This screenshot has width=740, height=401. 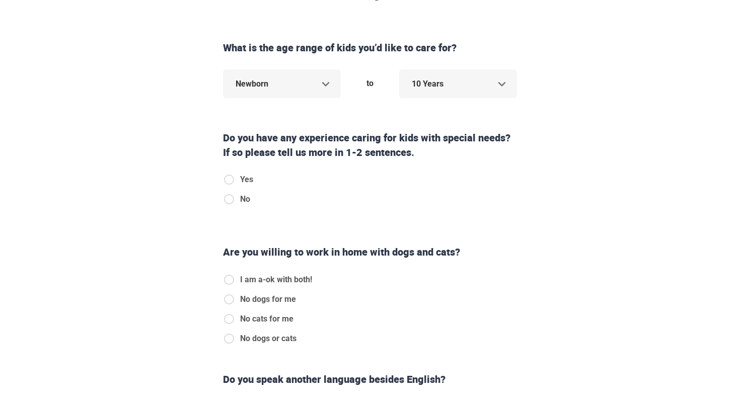 What do you see at coordinates (370, 145) in the screenshot?
I see `div: Do you have any experience caring for kids with special needs? If so please tell us more in 1-2 s...` at bounding box center [370, 145].